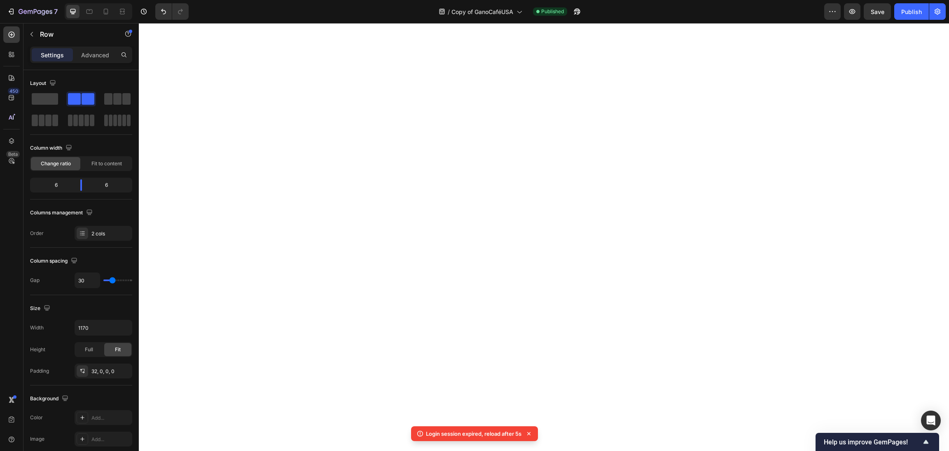  What do you see at coordinates (95, 55) in the screenshot?
I see `p: Advanced` at bounding box center [95, 55].